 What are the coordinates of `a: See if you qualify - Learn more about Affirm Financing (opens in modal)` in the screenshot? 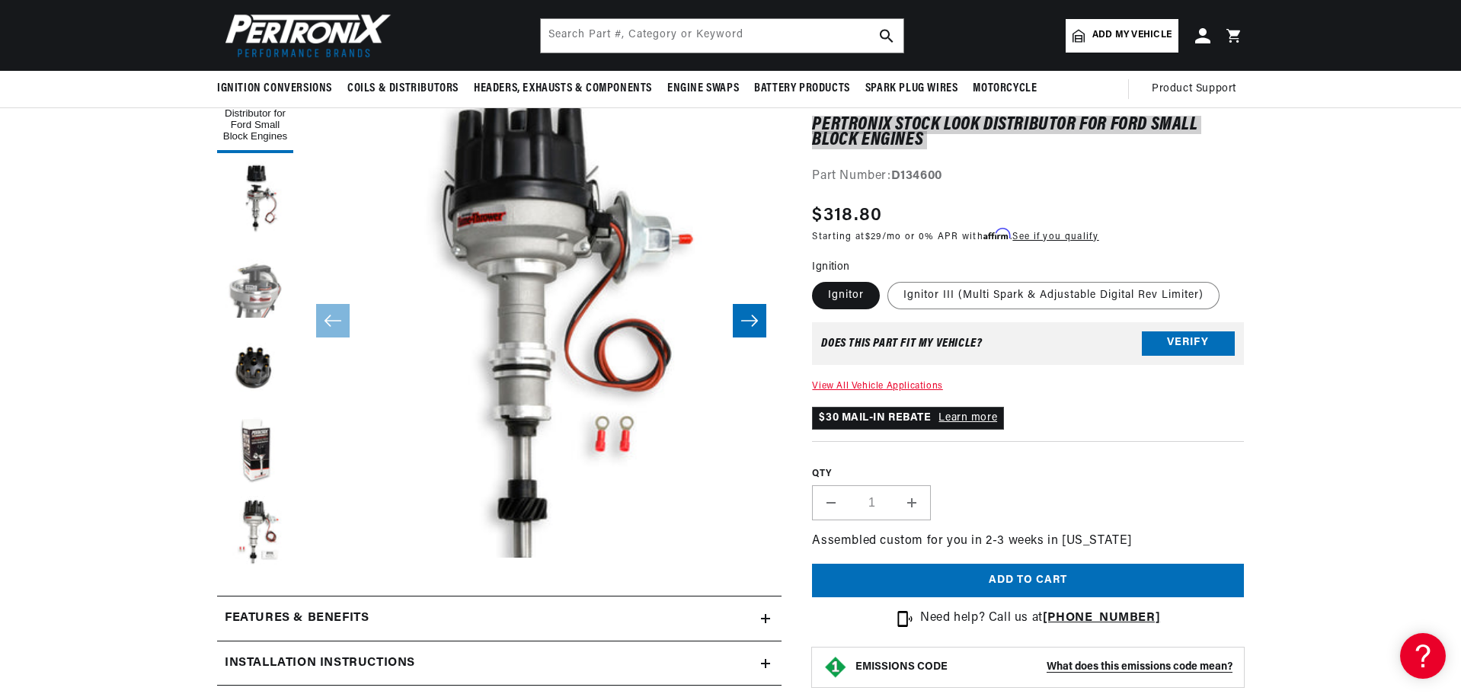 It's located at (1055, 237).